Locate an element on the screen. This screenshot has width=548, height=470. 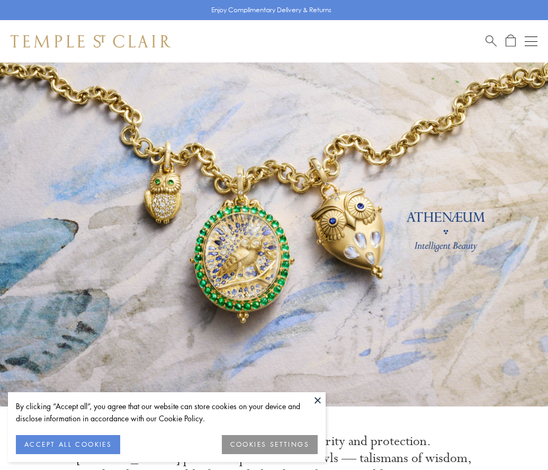
a: Search is located at coordinates (491, 41).